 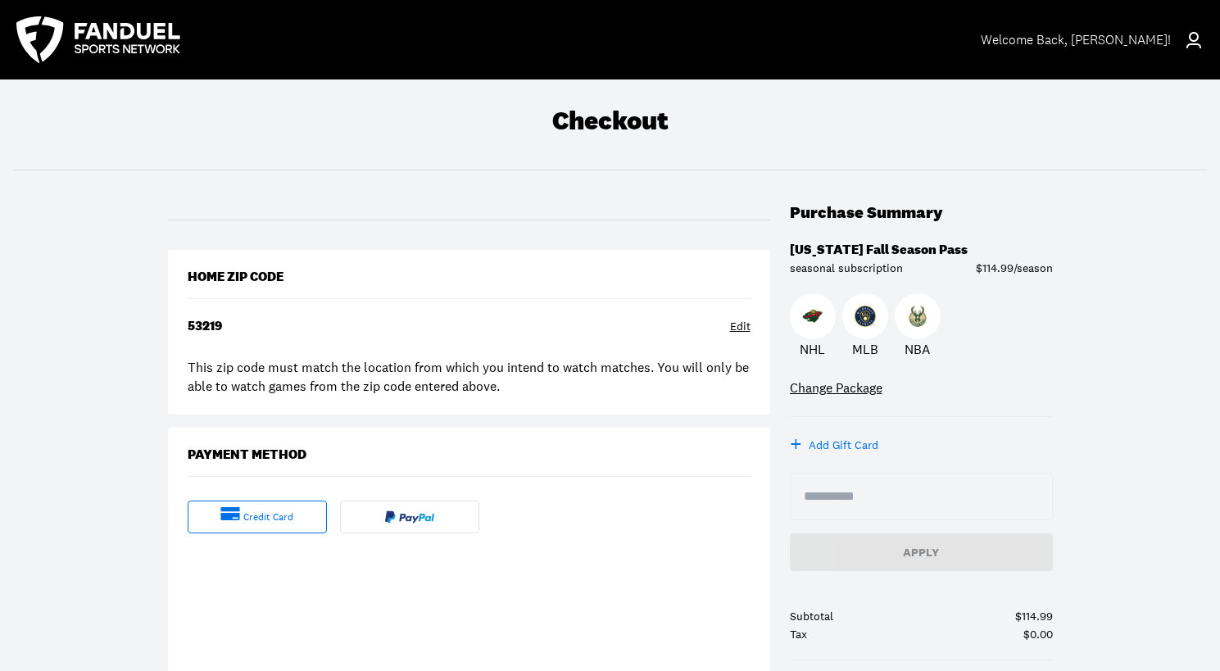 I want to click on div: $114.99, so click(x=1034, y=616).